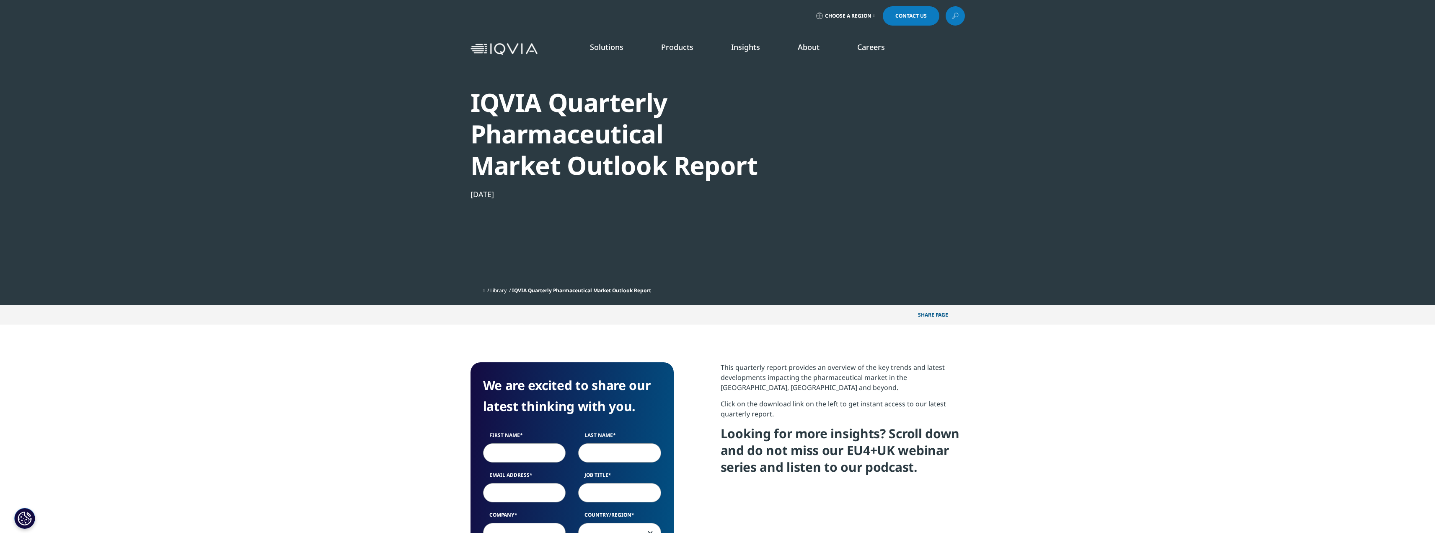  What do you see at coordinates (620, 517) in the screenshot?
I see `label: Country/Region` at bounding box center [620, 517].